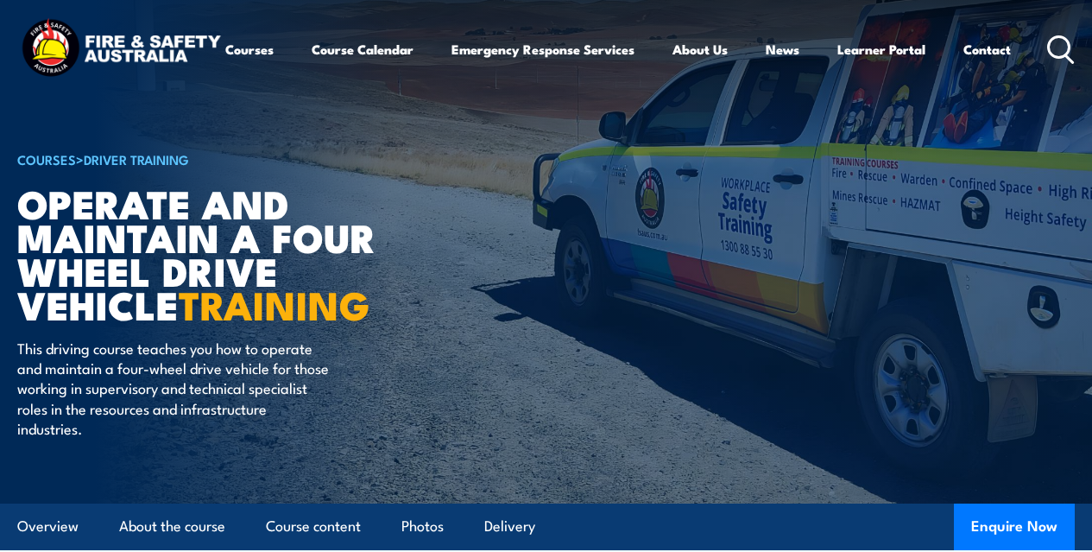 The width and height of the screenshot is (1092, 552). Describe the element at coordinates (882, 49) in the screenshot. I see `a: Learner Portal` at that location.